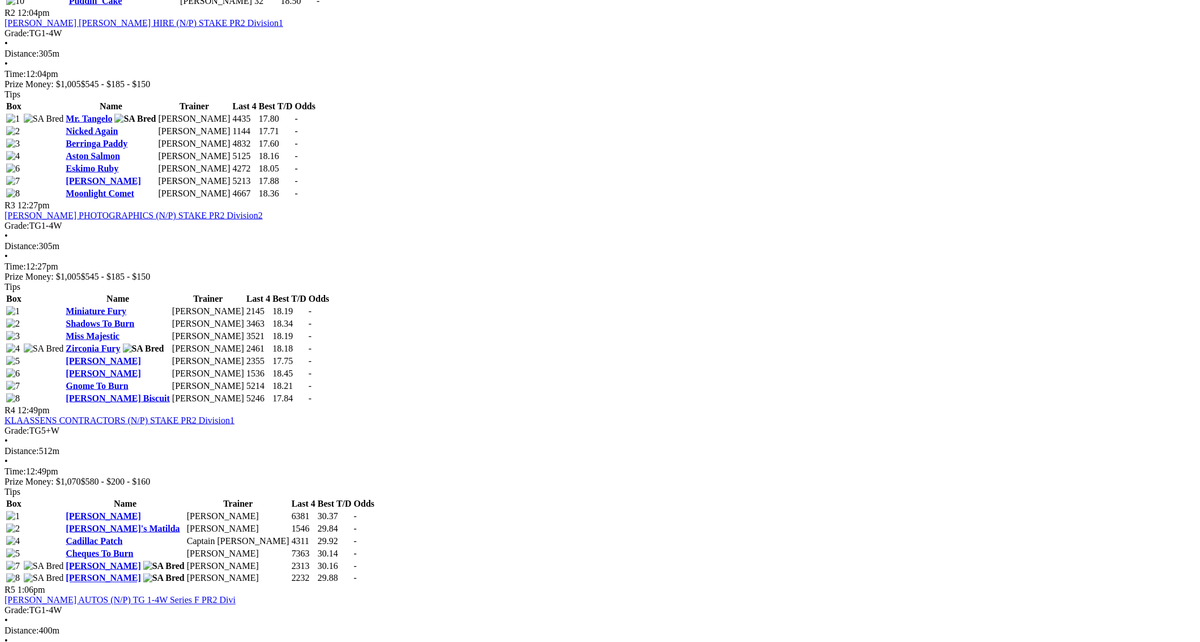 Image resolution: width=1200 pixels, height=642 pixels. What do you see at coordinates (245, 119) in the screenshot?
I see `td: 4435` at bounding box center [245, 119].